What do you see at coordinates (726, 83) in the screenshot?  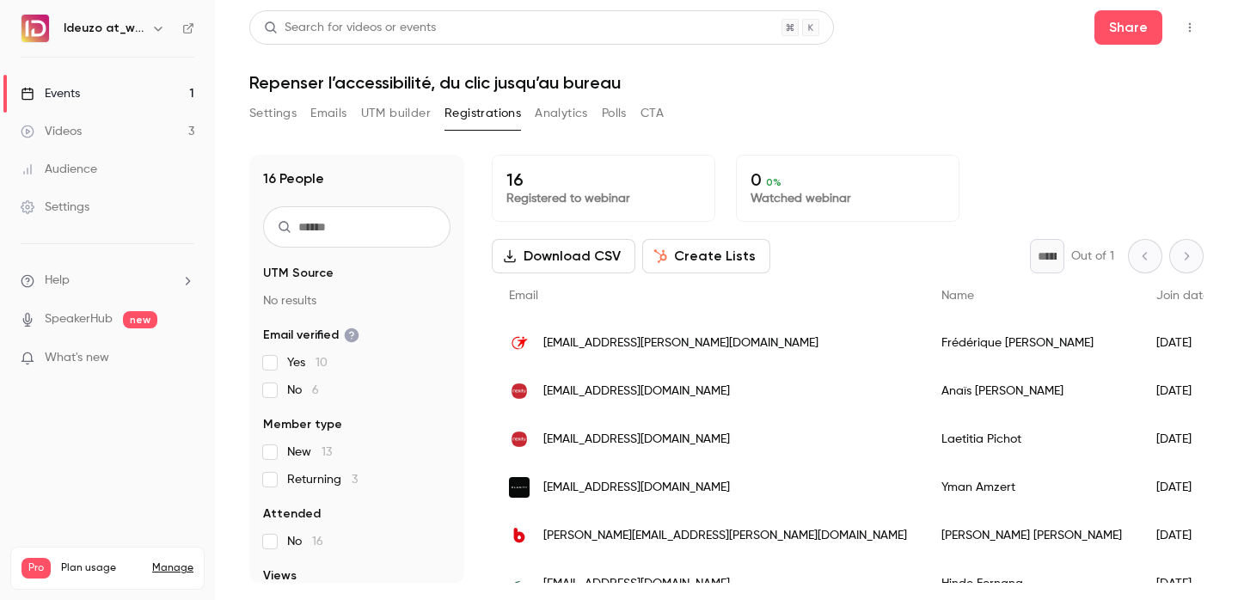 I see `h1: Repenser l’accessibilité, du clic jusqu’au bureau` at bounding box center [726, 83].